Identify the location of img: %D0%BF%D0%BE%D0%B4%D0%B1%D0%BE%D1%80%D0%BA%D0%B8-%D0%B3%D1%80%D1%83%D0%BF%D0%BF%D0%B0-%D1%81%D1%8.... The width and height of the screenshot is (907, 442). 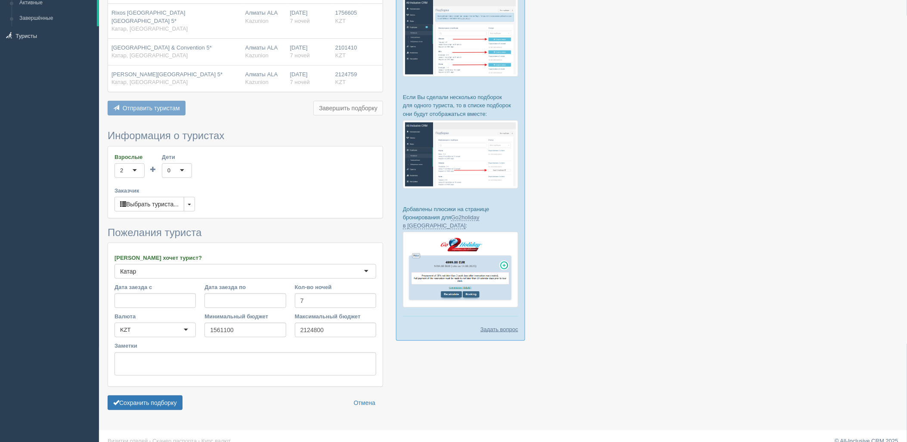
(461, 154).